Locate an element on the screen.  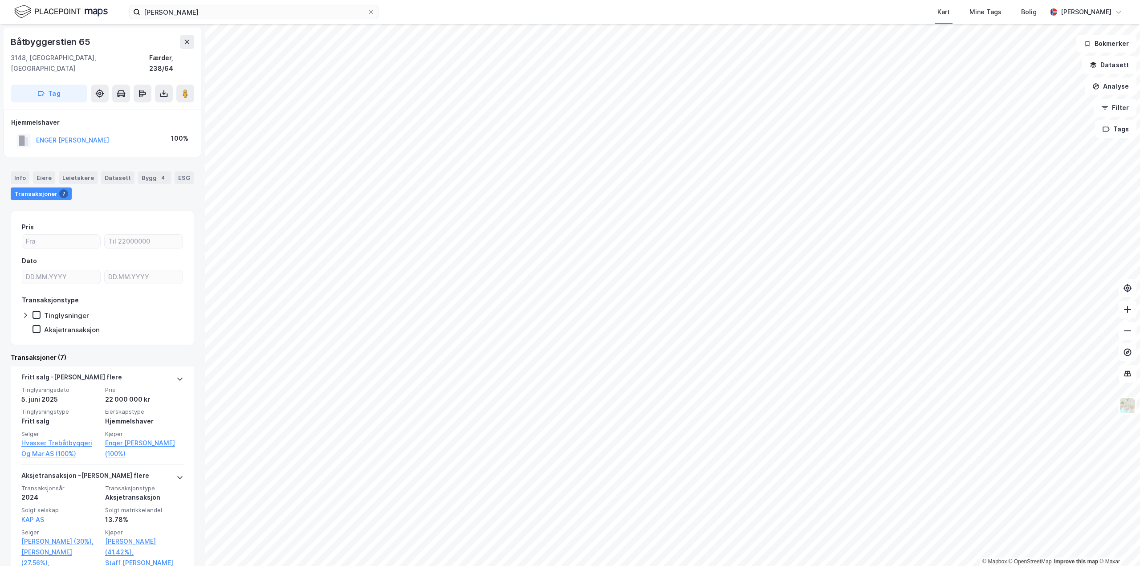
div: Pris is located at coordinates (28, 227).